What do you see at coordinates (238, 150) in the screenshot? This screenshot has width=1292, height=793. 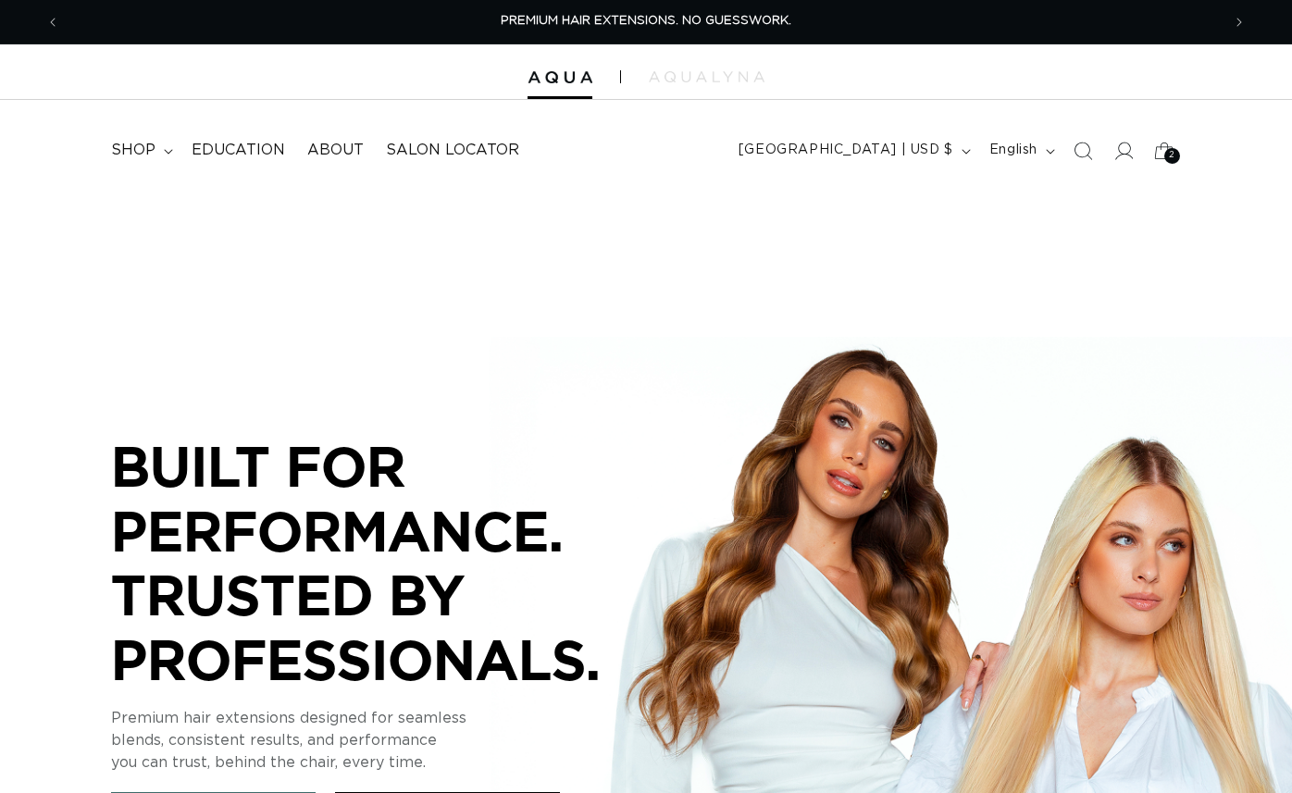 I see `span: Education` at bounding box center [238, 150].